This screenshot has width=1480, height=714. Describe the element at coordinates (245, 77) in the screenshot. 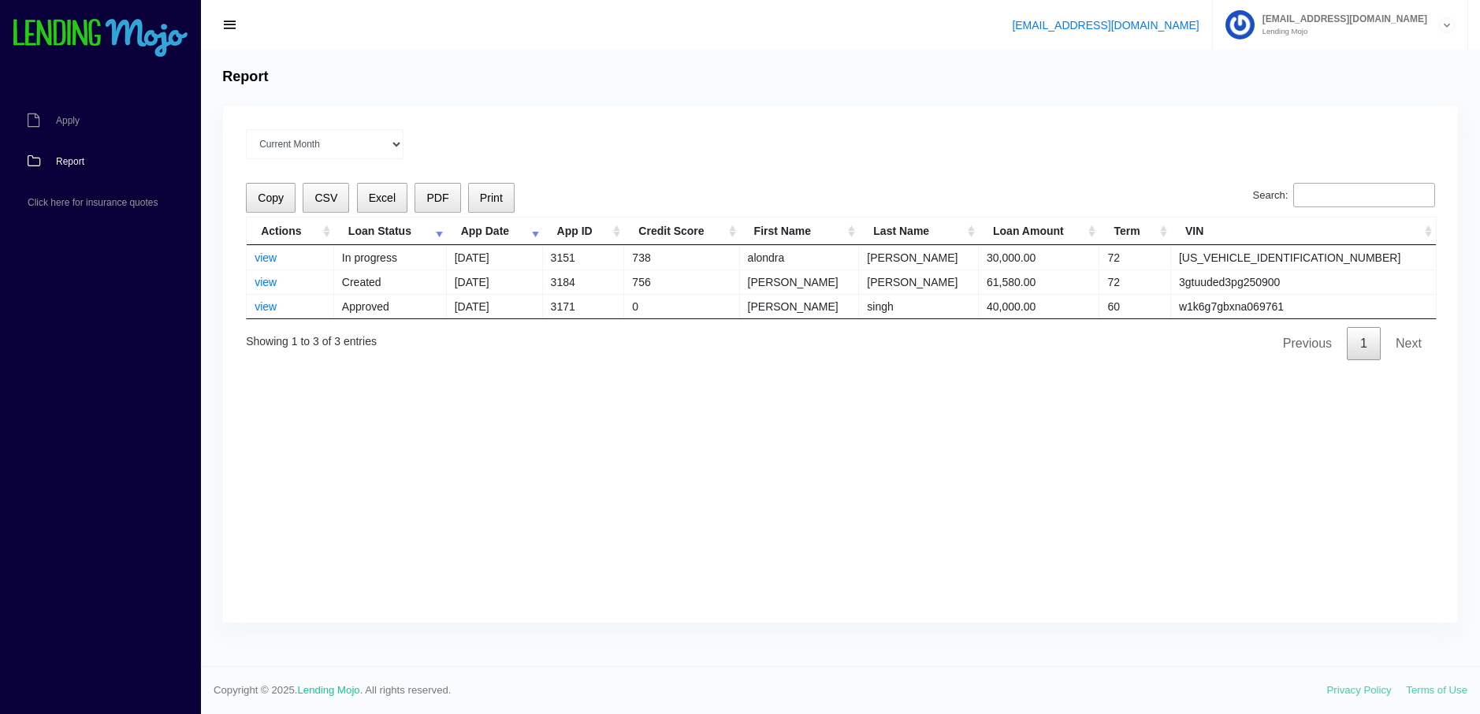

I see `h4: Report` at that location.